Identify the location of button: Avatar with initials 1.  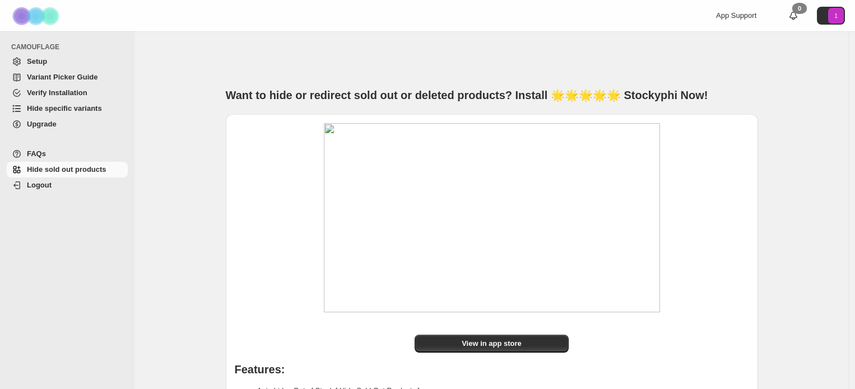
(831, 16).